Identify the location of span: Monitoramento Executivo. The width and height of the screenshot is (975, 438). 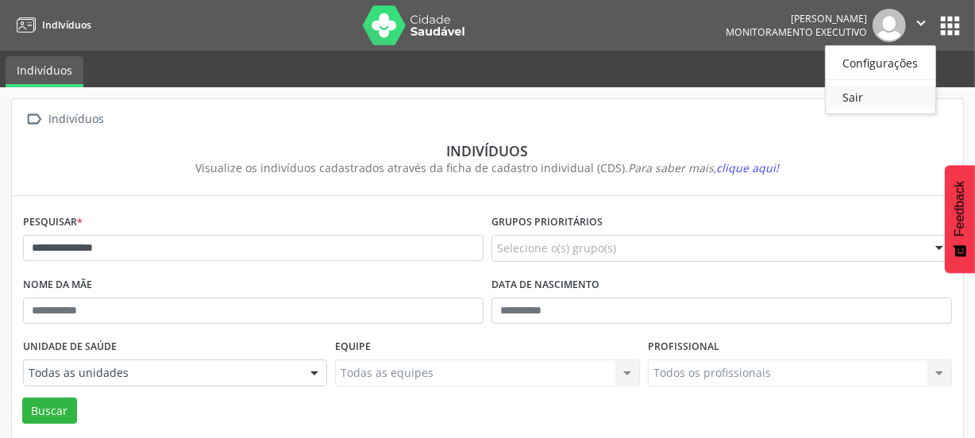
(796, 32).